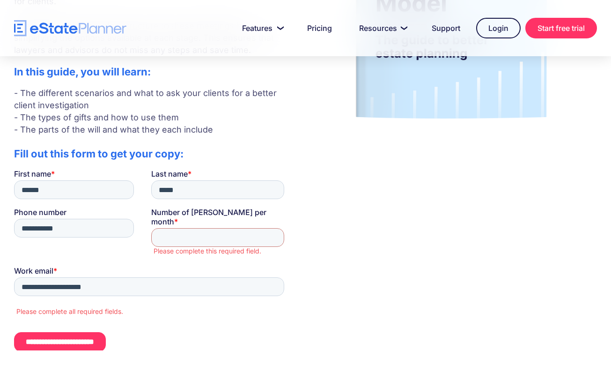 This screenshot has height=372, width=611. I want to click on h2: In this guide, you will learn:, so click(151, 72).